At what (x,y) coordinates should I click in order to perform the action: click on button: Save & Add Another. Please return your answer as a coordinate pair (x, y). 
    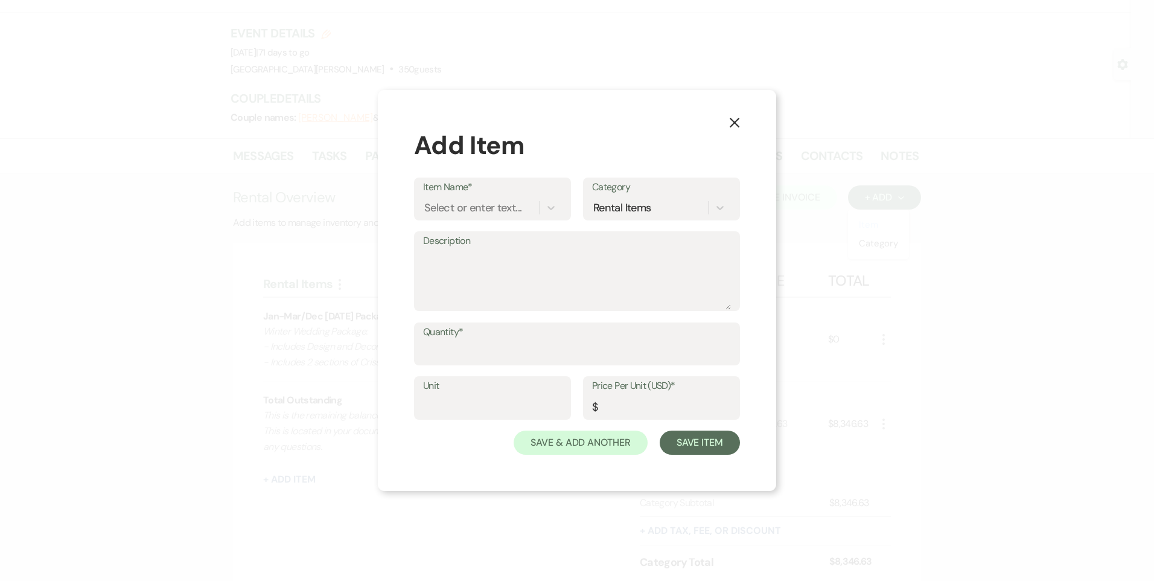
    Looking at the image, I should click on (581, 443).